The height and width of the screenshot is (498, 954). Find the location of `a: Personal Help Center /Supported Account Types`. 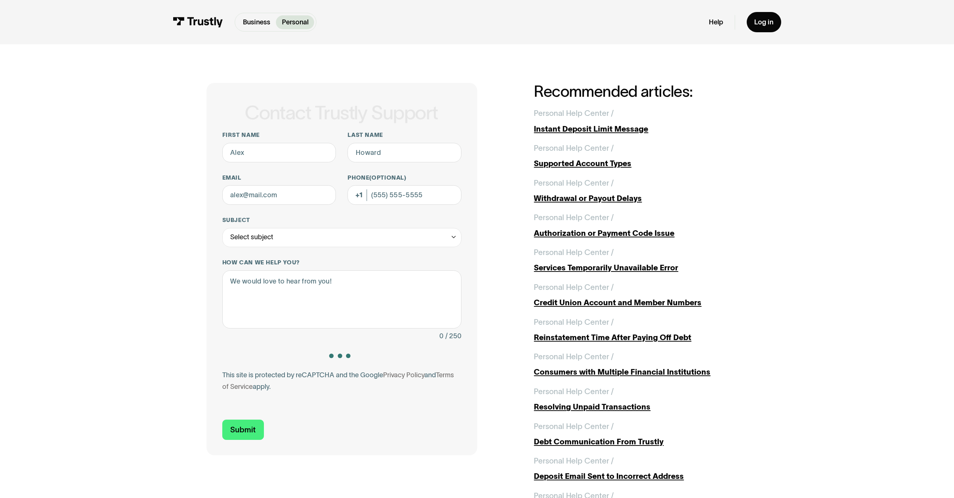

a: Personal Help Center /Supported Account Types is located at coordinates (640, 156).